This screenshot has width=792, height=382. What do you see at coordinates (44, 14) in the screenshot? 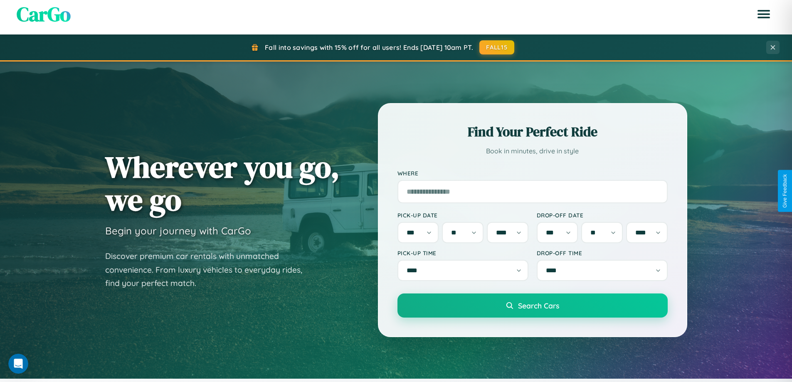
I see `span: CarGo` at bounding box center [44, 14].